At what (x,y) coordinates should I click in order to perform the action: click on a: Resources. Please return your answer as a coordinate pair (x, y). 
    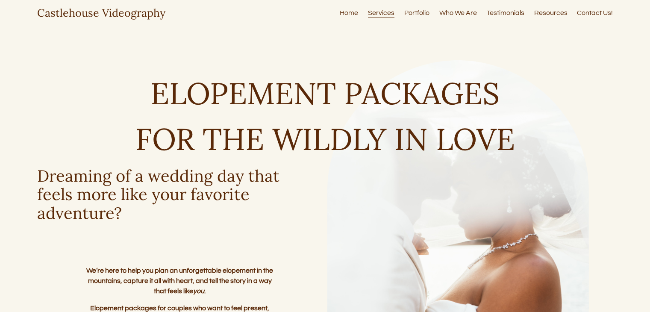
    Looking at the image, I should click on (551, 13).